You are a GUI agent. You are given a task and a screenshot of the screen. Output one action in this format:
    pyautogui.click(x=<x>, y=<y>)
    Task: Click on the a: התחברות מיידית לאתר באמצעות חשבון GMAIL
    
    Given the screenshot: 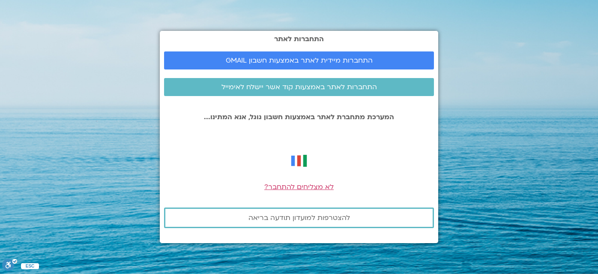 What is the action you would take?
    pyautogui.click(x=299, y=60)
    